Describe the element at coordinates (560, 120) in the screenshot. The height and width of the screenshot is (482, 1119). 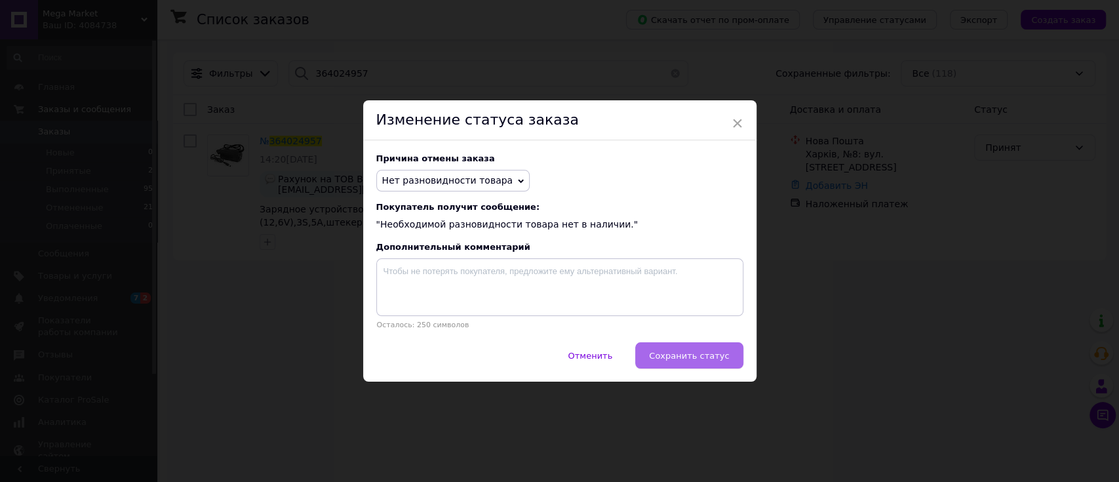
I see `div: Изменение статуса заказа` at that location.